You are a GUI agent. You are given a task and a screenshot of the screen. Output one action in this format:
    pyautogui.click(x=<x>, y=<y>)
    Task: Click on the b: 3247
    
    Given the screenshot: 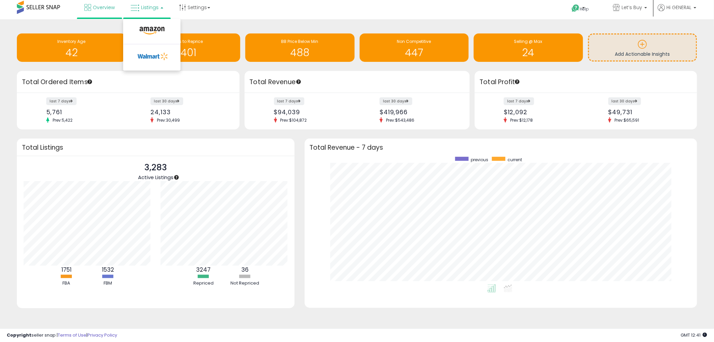 What is the action you would take?
    pyautogui.click(x=203, y=269)
    